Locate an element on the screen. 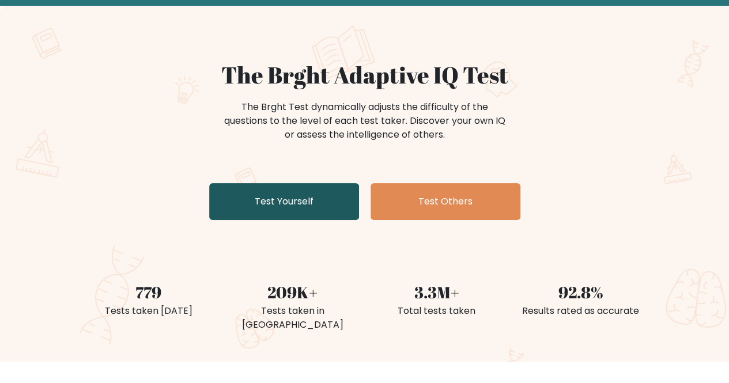  div: Results rated as accurate is located at coordinates (581, 311).